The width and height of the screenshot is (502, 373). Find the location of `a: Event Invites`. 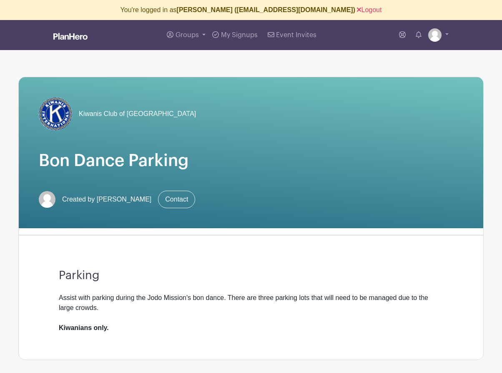

a: Event Invites is located at coordinates (292, 35).